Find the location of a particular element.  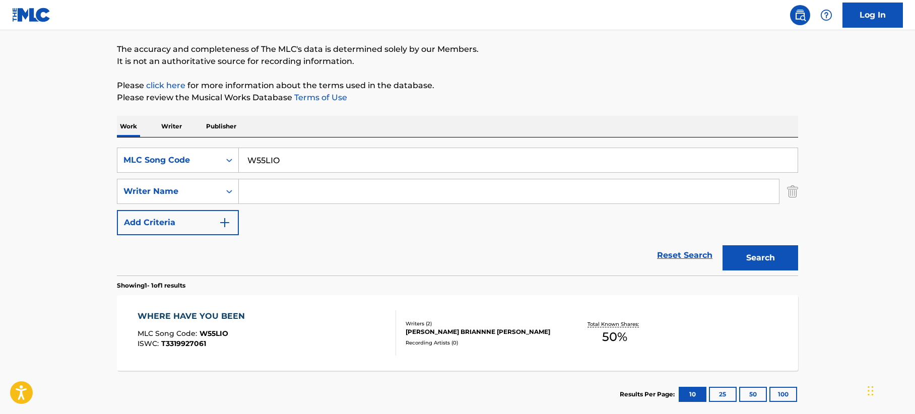

p: Showing 1 - 1 of 1 results is located at coordinates (151, 286).